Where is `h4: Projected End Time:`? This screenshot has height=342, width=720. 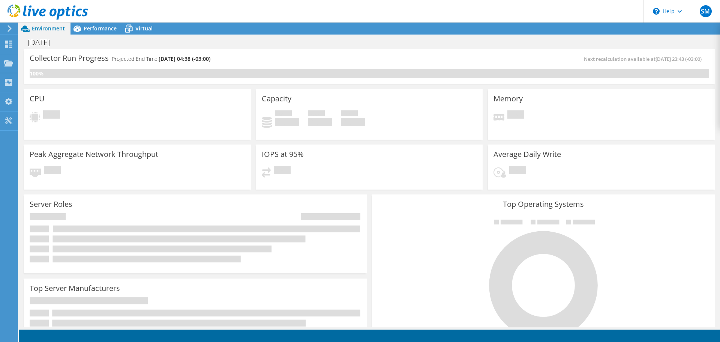
h4: Projected End Time: is located at coordinates (161, 59).